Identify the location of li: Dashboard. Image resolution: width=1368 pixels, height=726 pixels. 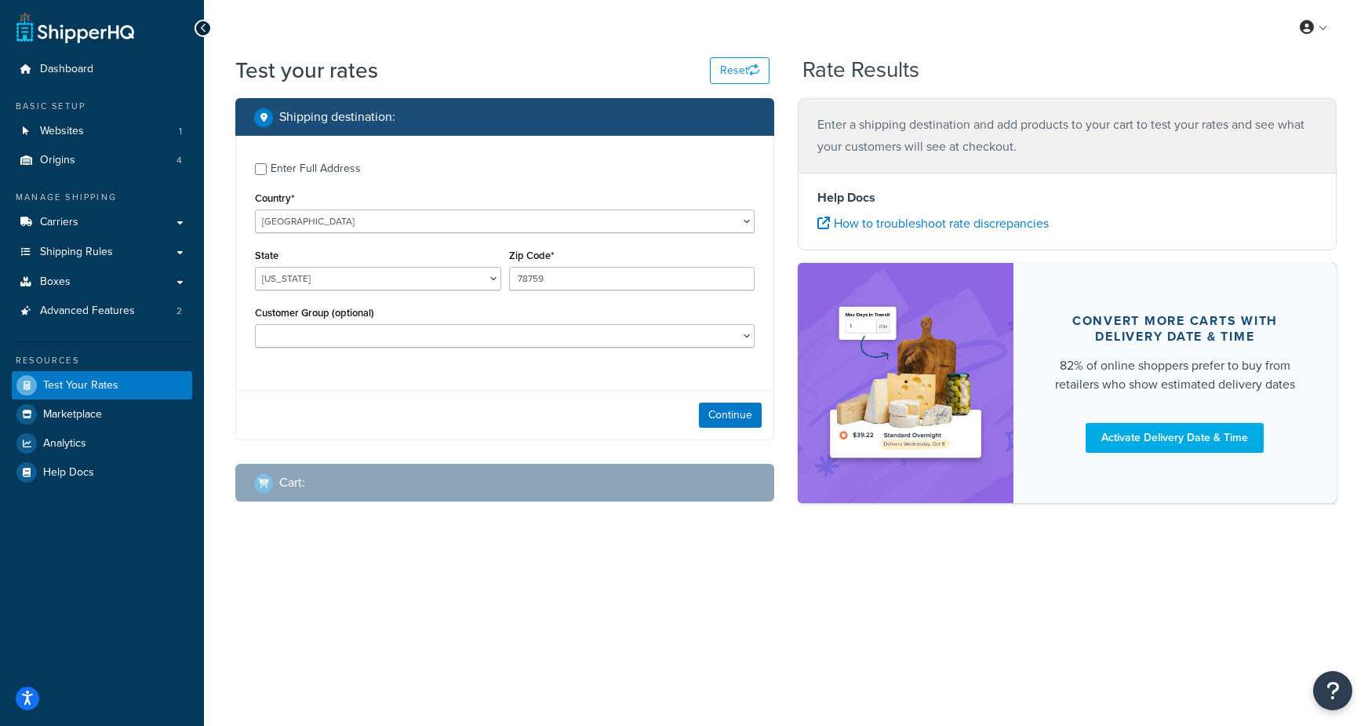
(102, 69).